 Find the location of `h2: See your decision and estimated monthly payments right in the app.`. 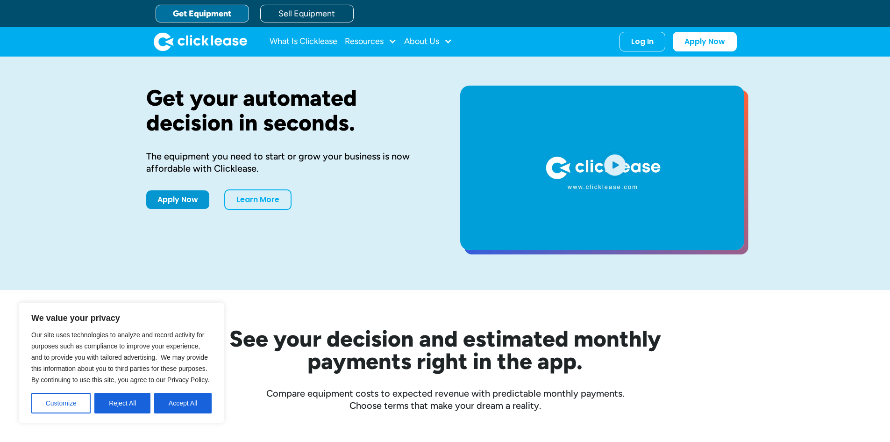

h2: See your decision and estimated monthly payments right in the app. is located at coordinates (445, 350).